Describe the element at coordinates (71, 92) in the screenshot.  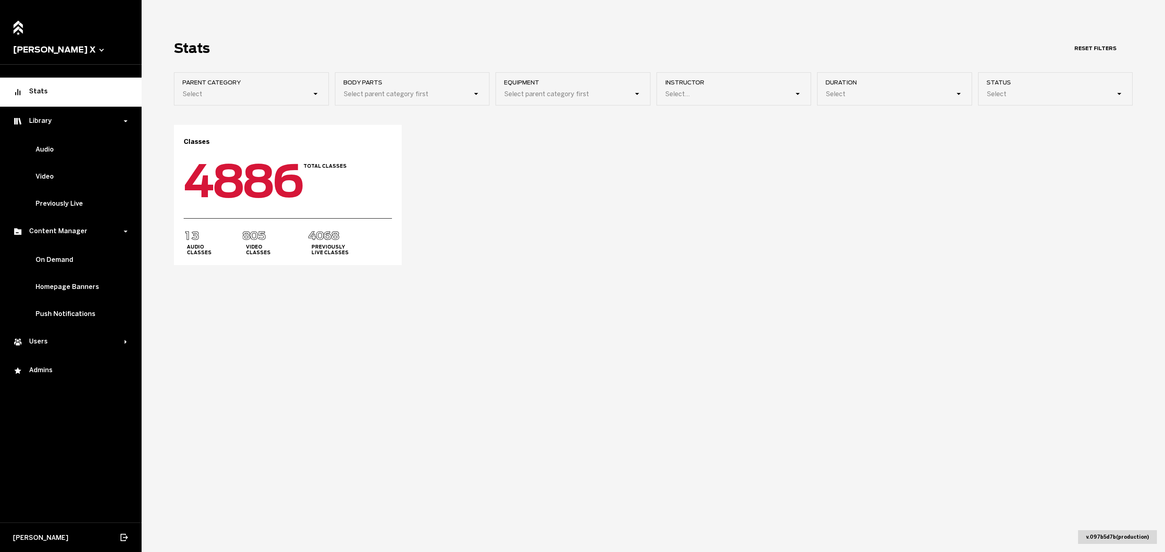
I see `div: Stats` at that location.